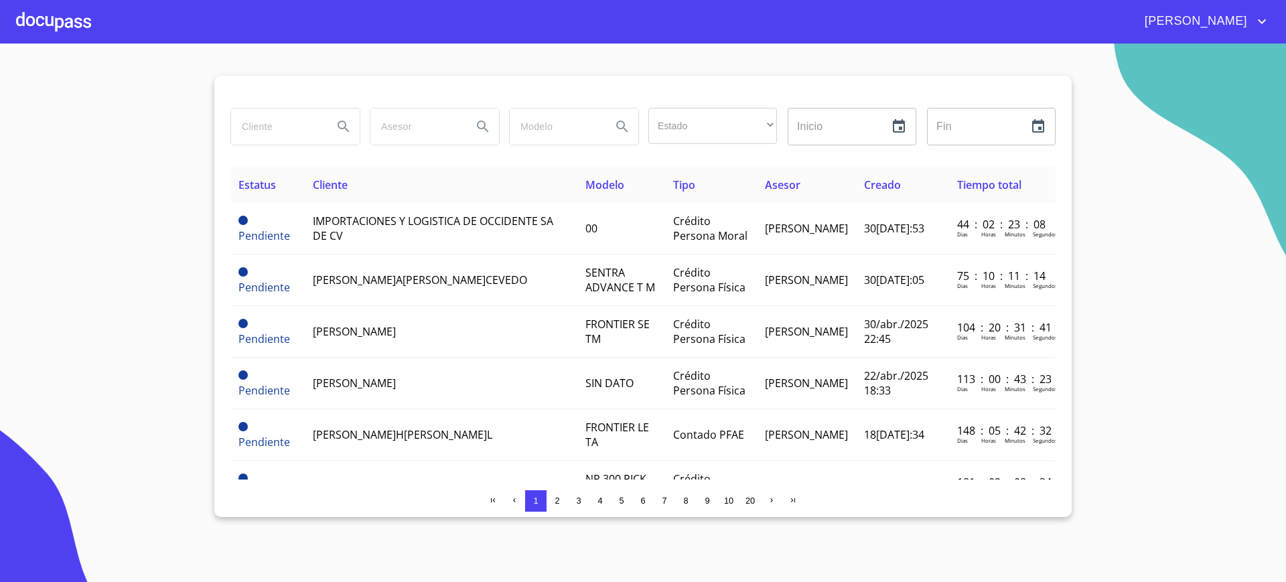 This screenshot has height=582, width=1286. I want to click on span: NP 300 PICK UP TM AC, so click(615, 486).